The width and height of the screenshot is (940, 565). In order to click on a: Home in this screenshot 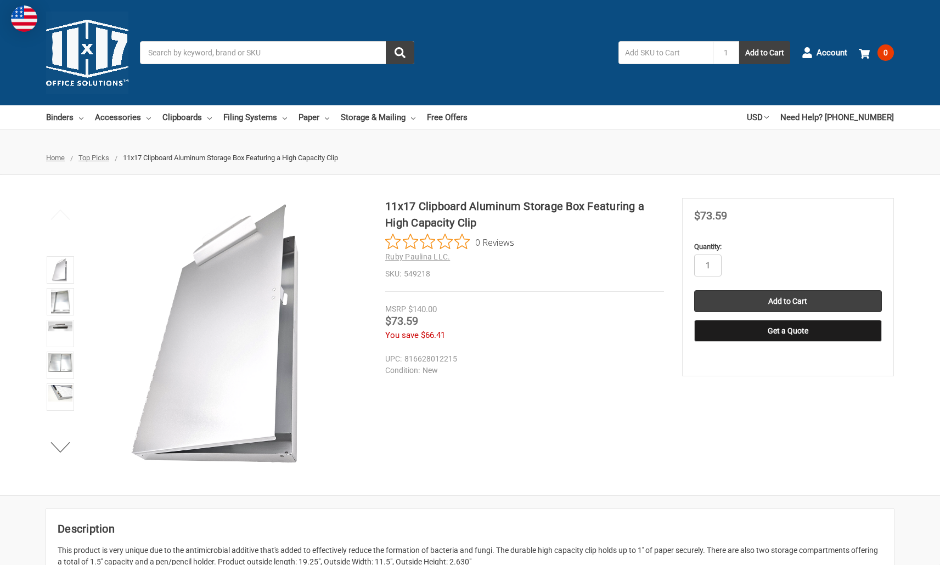, I will do `click(55, 157)`.